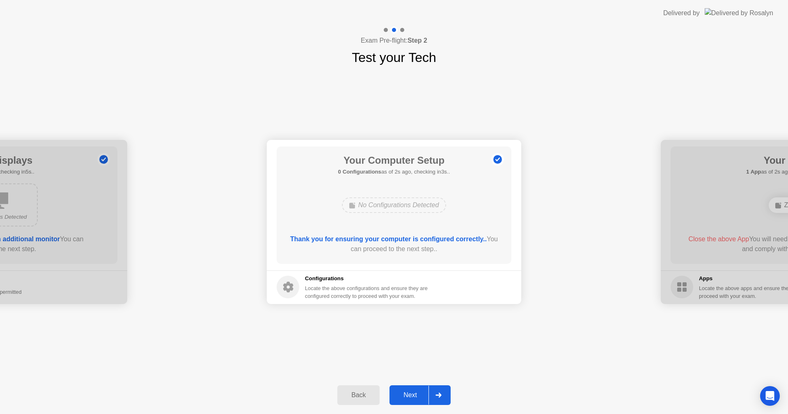 This screenshot has height=414, width=788. What do you see at coordinates (394, 244) in the screenshot?
I see `div: You can proceed to the next step..` at bounding box center [394, 244].